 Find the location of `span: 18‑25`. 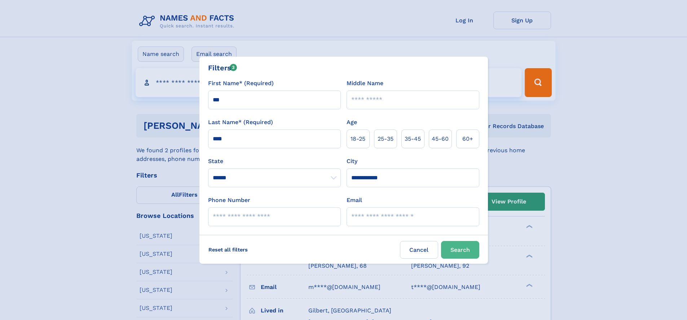

span: 18‑25 is located at coordinates (358, 139).